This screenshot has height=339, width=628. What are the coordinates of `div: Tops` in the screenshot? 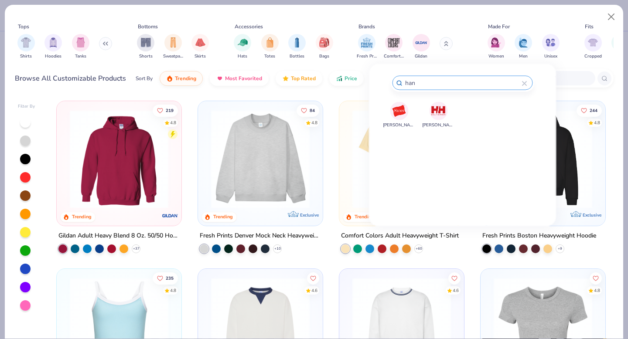 It's located at (24, 27).